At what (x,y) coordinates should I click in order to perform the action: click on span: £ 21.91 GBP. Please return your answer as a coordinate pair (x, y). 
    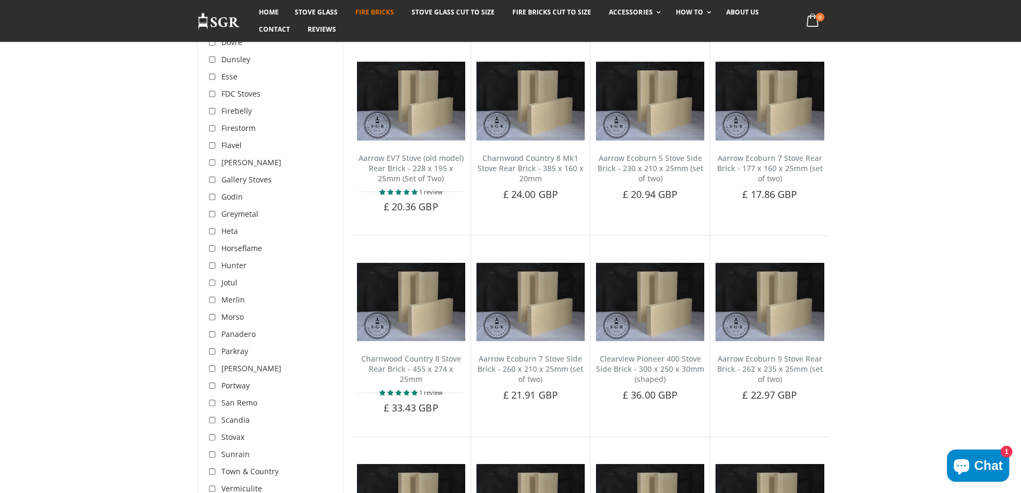
    Looking at the image, I should click on (531, 395).